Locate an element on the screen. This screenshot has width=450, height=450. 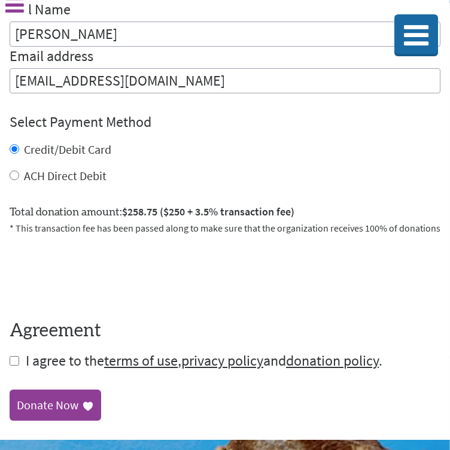
label: Total donation amount: is located at coordinates (152, 212).